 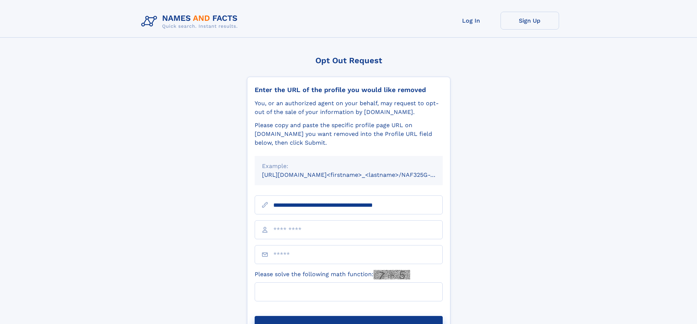 I want to click on div: You, or an authorized agent on your behalf, may request to opt-out of the sale of your informatio..., so click(x=349, y=108).